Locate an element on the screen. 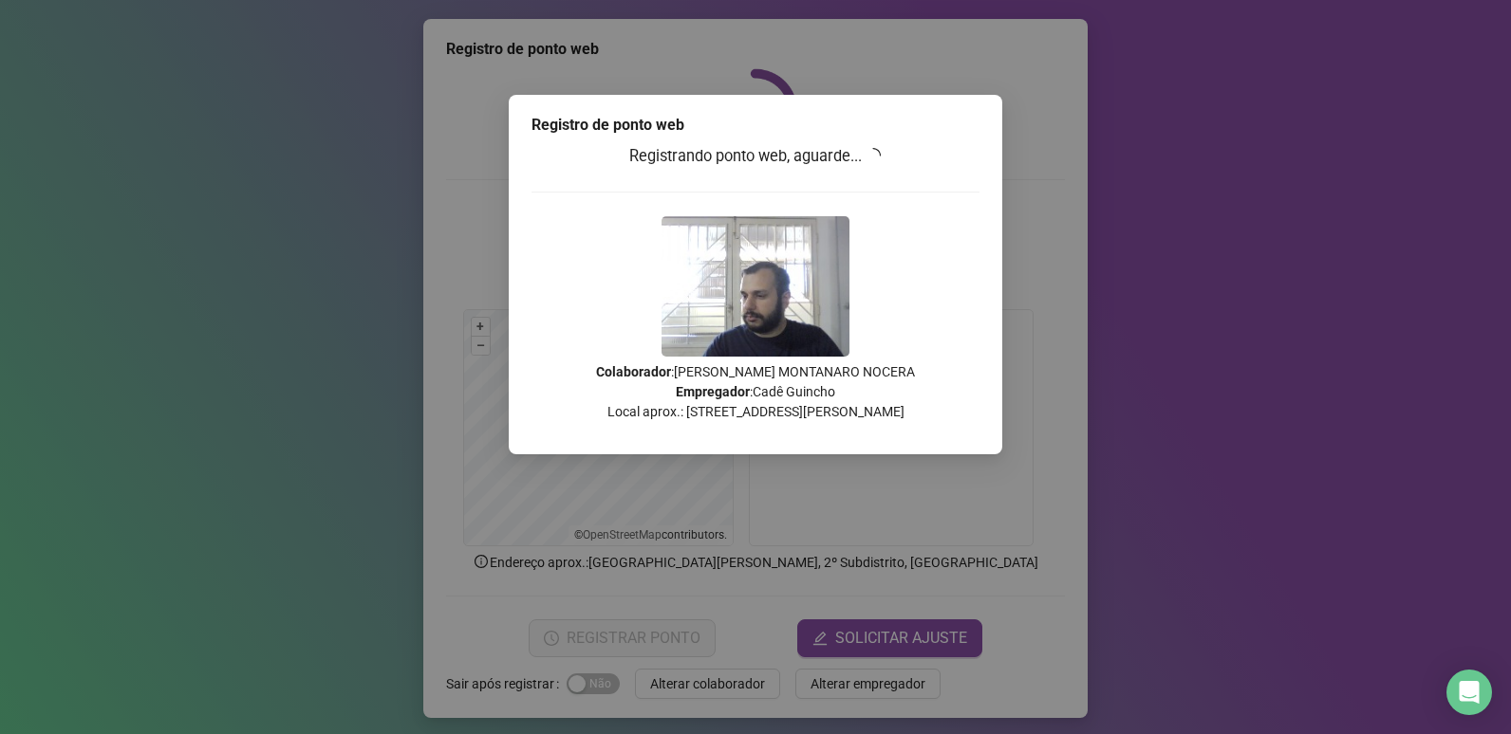 Image resolution: width=1511 pixels, height=734 pixels. div: Open Intercom Messenger is located at coordinates (1469, 693).